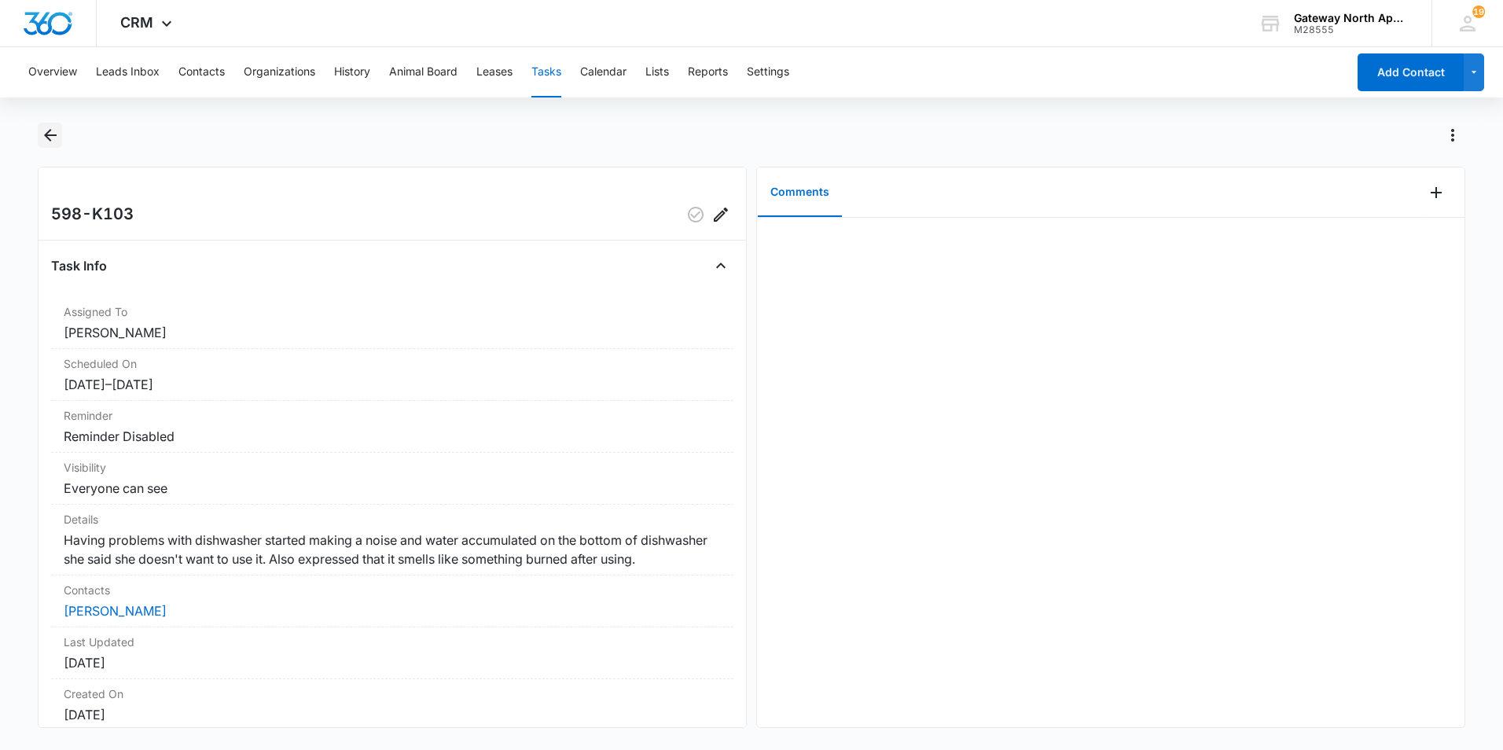 The image size is (1503, 750). Describe the element at coordinates (495, 72) in the screenshot. I see `button: Leases` at that location.